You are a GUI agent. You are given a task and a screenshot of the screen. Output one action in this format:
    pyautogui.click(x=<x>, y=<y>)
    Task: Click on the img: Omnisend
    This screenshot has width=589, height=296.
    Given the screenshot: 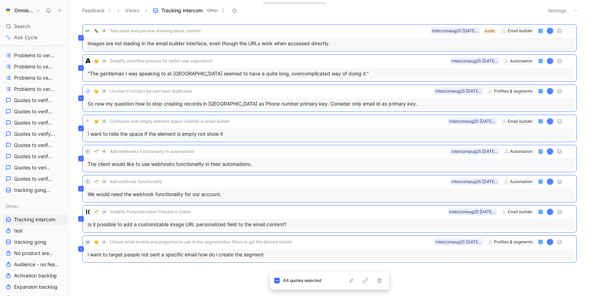 What is the action you would take?
    pyautogui.click(x=8, y=11)
    